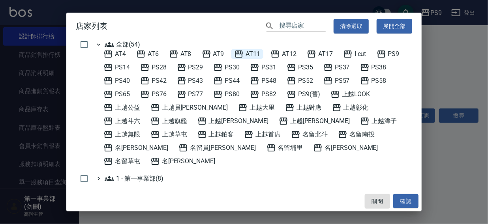 This screenshot has height=224, width=488. I want to click on span: 上越LOOK, so click(350, 94).